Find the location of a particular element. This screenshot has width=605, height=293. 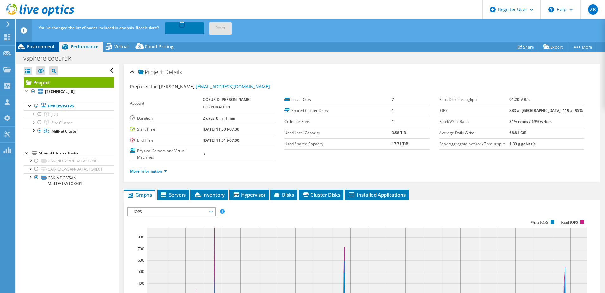

text: 600 is located at coordinates (141, 260).